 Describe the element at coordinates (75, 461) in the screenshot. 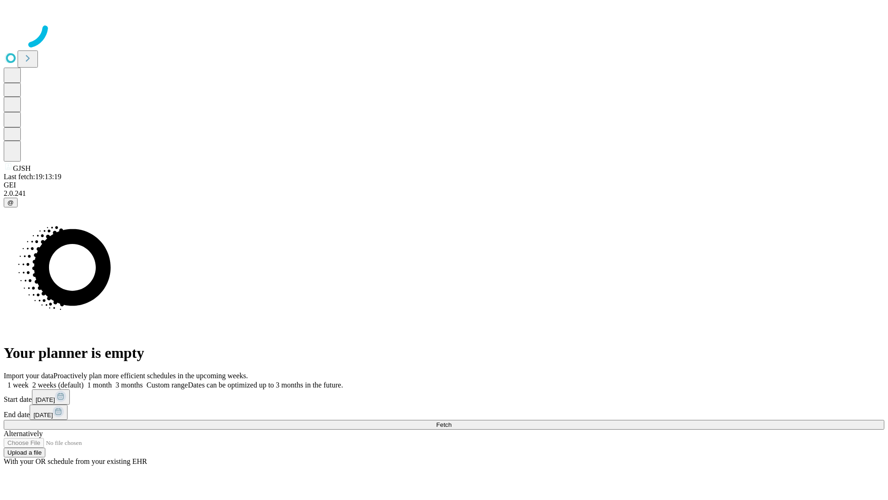

I see `span: With your OR schedule from your existing EHR` at that location.